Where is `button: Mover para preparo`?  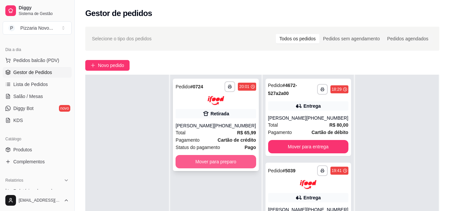 button: Mover para preparo is located at coordinates (215, 162).